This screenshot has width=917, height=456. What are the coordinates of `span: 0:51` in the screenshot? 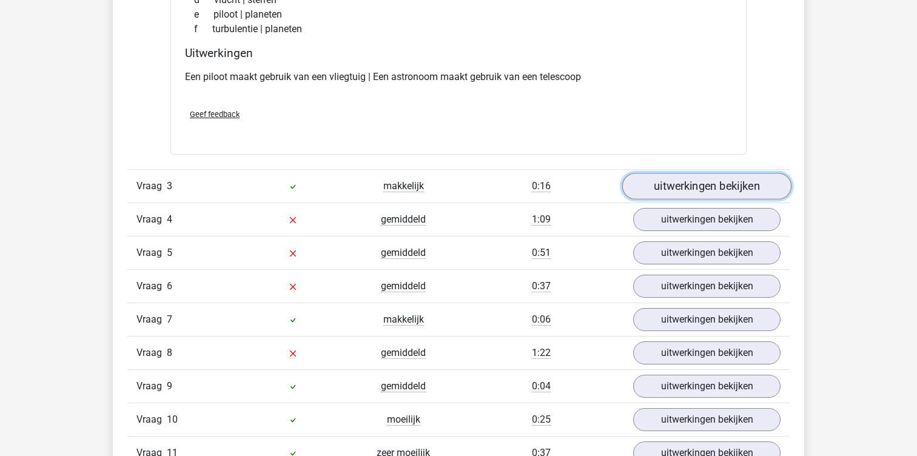 It's located at (541, 253).